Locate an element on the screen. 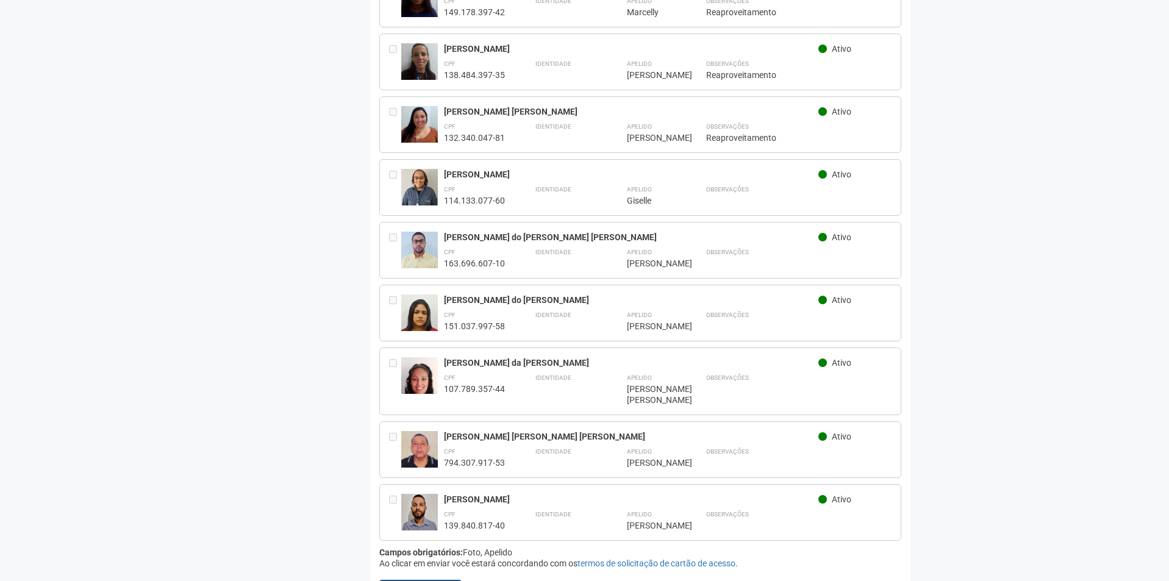 Image resolution: width=1169 pixels, height=581 pixels. div: 114.133.077-60 is located at coordinates (474, 201).